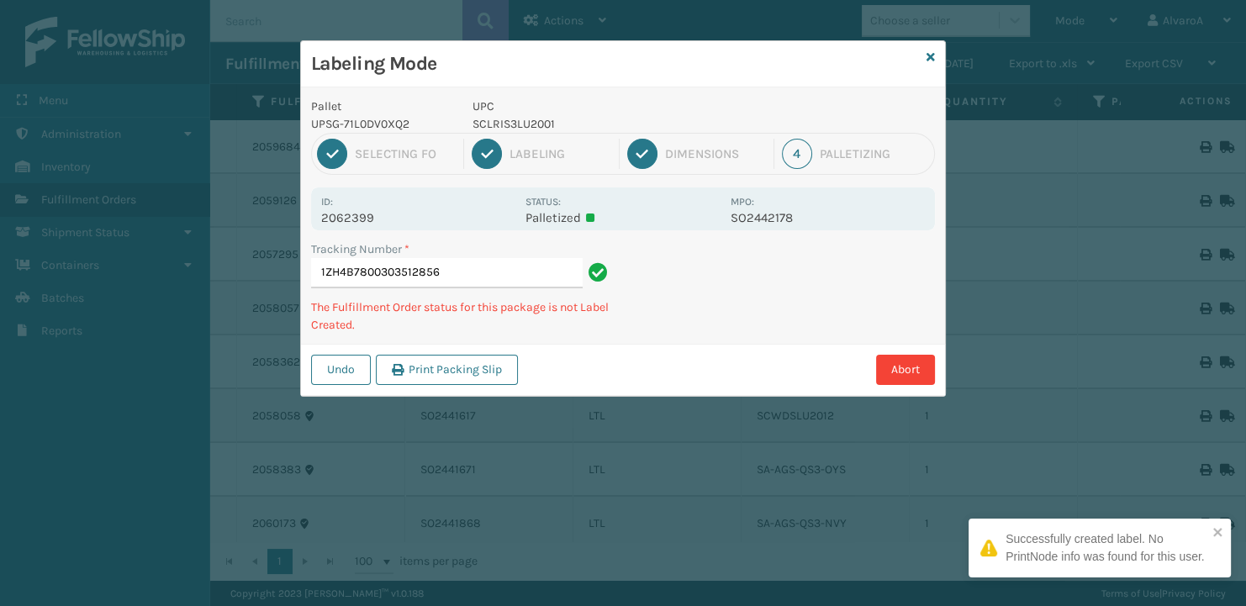  Describe the element at coordinates (560, 154) in the screenshot. I see `div: Labeling` at that location.